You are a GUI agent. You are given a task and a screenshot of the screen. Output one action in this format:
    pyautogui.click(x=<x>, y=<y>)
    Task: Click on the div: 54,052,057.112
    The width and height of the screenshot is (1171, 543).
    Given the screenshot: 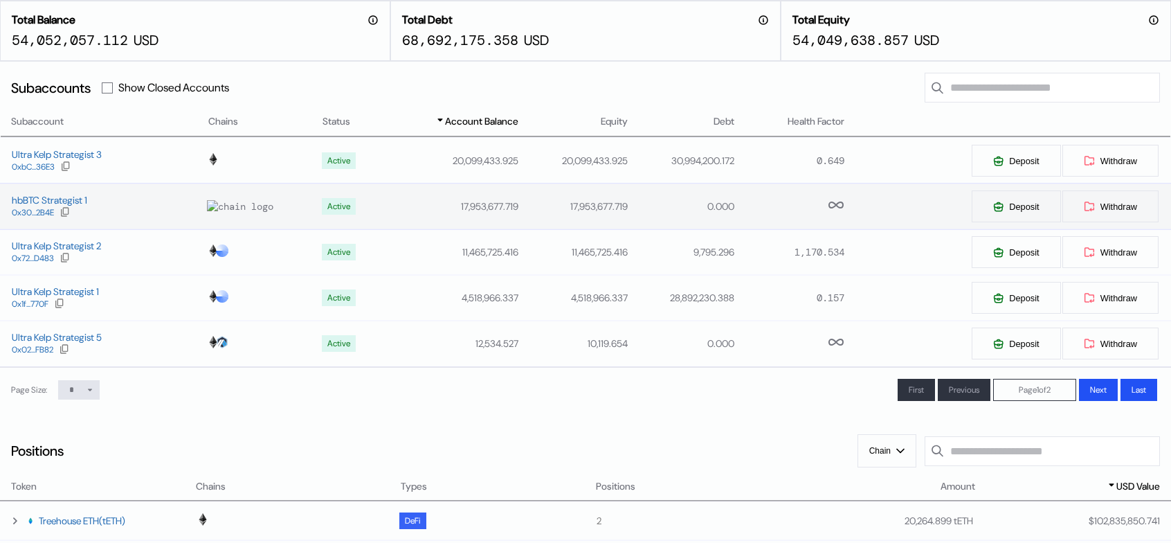 What is the action you would take?
    pyautogui.click(x=70, y=40)
    